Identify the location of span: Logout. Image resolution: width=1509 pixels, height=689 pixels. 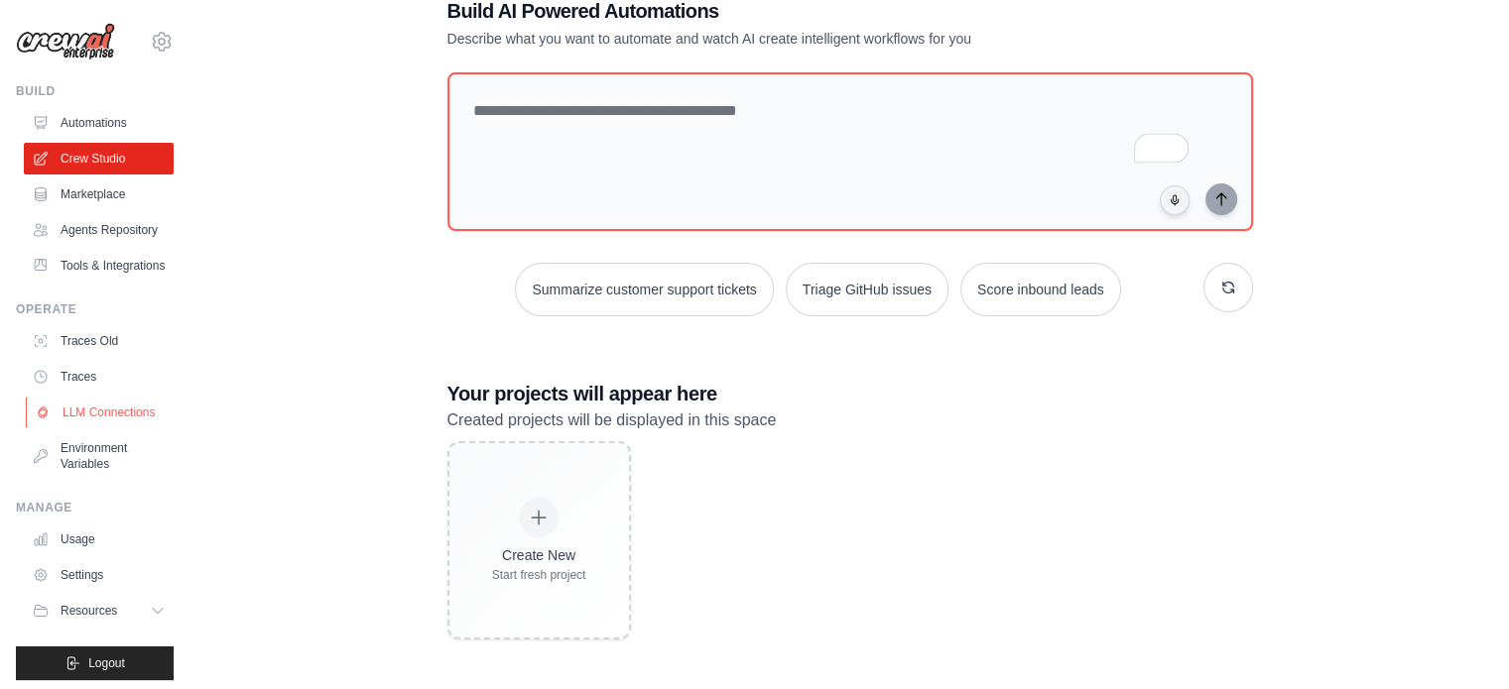
(106, 664).